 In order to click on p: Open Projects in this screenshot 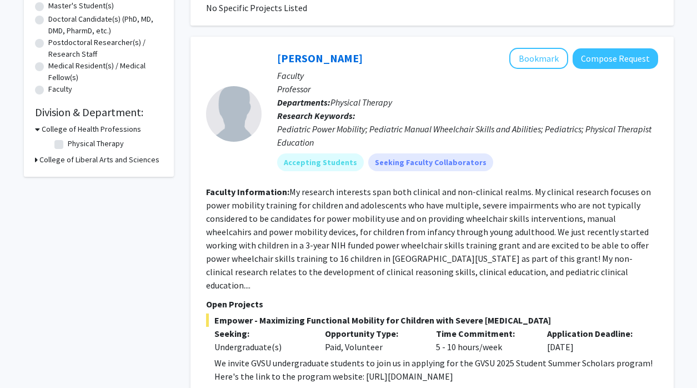, I will do `click(432, 304)`.